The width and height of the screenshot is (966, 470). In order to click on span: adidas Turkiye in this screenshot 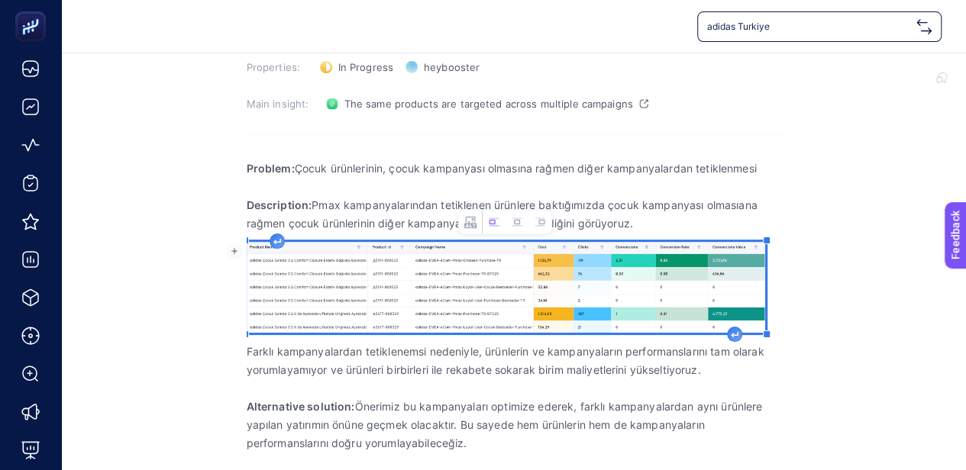, I will do `click(808, 27)`.